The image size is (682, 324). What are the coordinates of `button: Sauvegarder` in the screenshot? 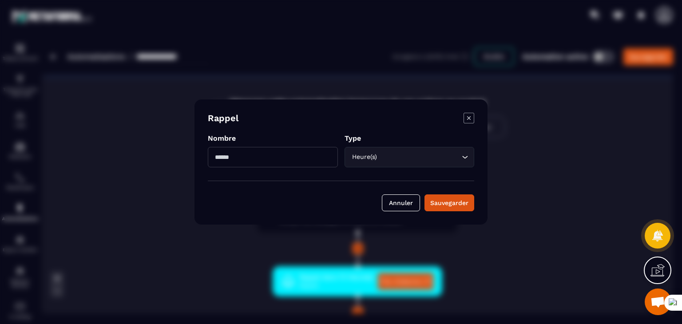 It's located at (450, 203).